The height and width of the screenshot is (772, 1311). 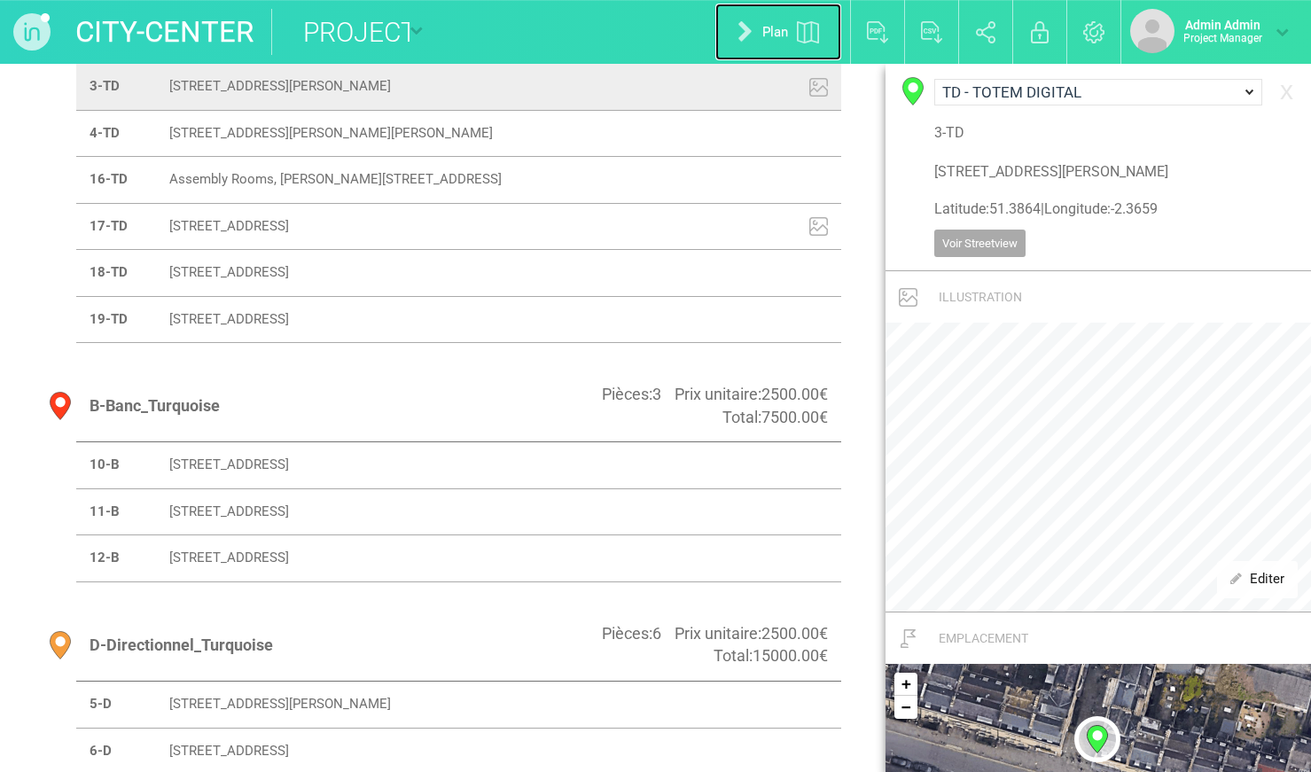 What do you see at coordinates (779, 32) in the screenshot?
I see `a: Plan` at bounding box center [779, 32].